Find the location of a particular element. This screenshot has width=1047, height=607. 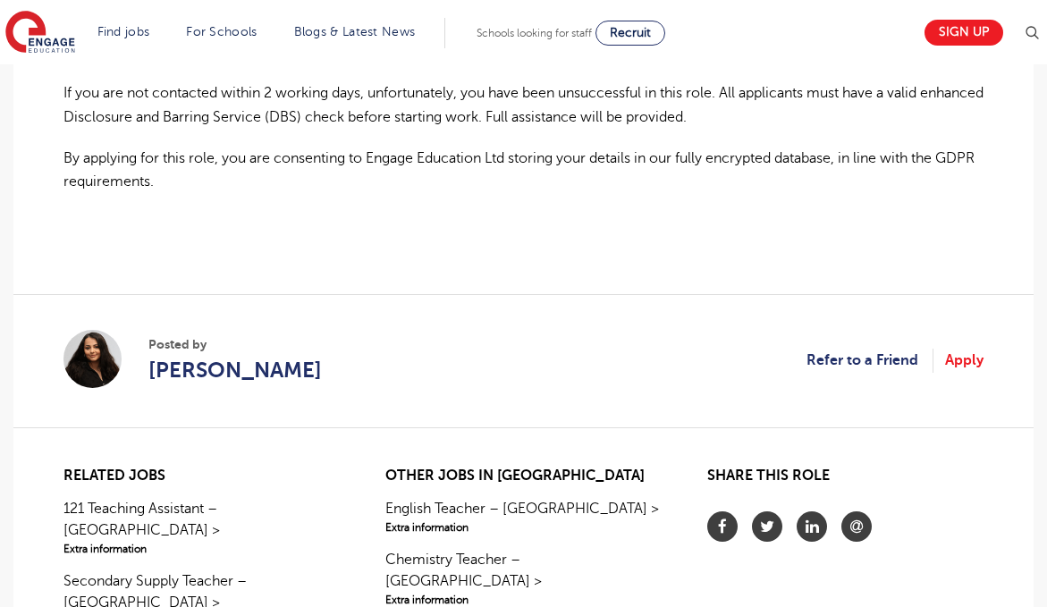

a: Find jobs is located at coordinates (123, 31).